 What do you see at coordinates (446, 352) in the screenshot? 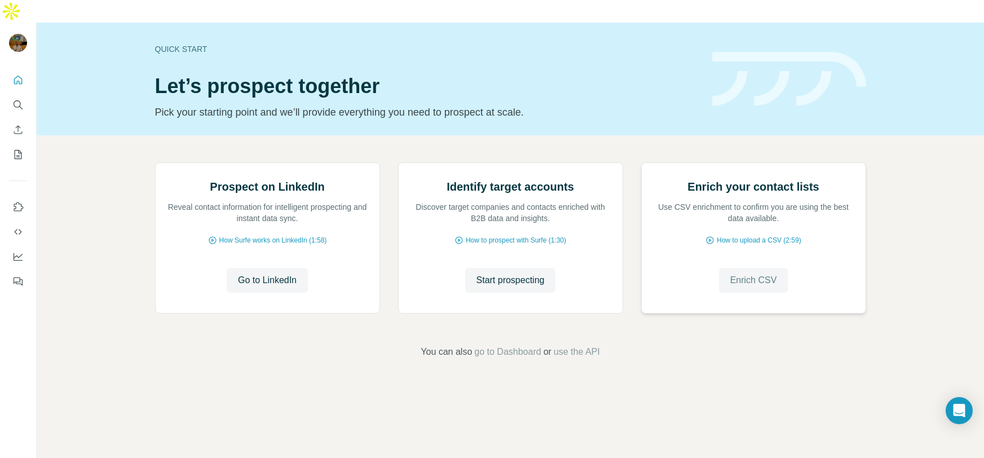
I see `span: You can also` at bounding box center [446, 352].